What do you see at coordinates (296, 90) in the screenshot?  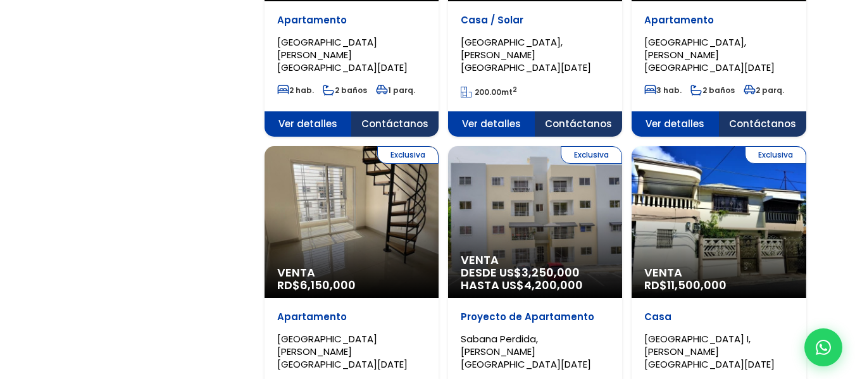 I see `span: 2 hab.` at bounding box center [296, 90].